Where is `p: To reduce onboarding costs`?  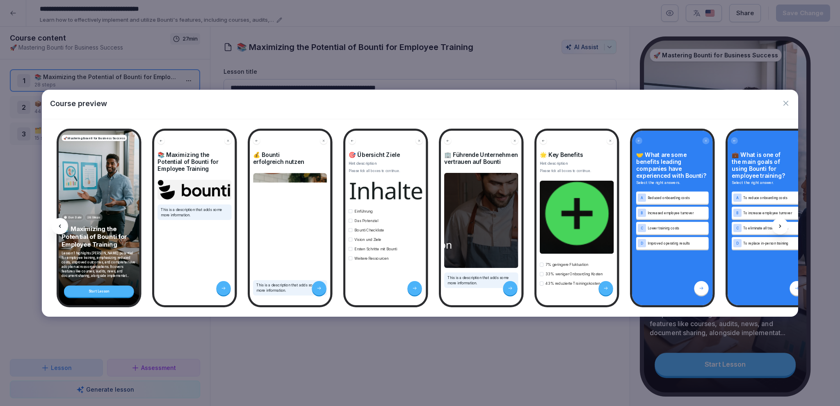
p: To reduce onboarding costs is located at coordinates (773, 198).